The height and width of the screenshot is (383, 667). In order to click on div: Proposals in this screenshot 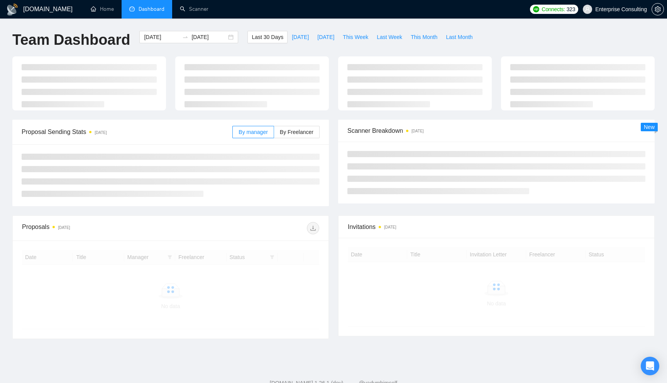, I will do `click(96, 228)`.